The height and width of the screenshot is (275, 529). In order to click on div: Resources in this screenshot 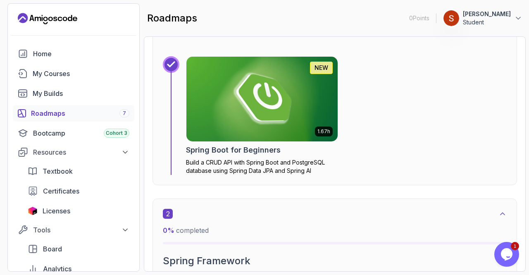, I will do `click(81, 152)`.